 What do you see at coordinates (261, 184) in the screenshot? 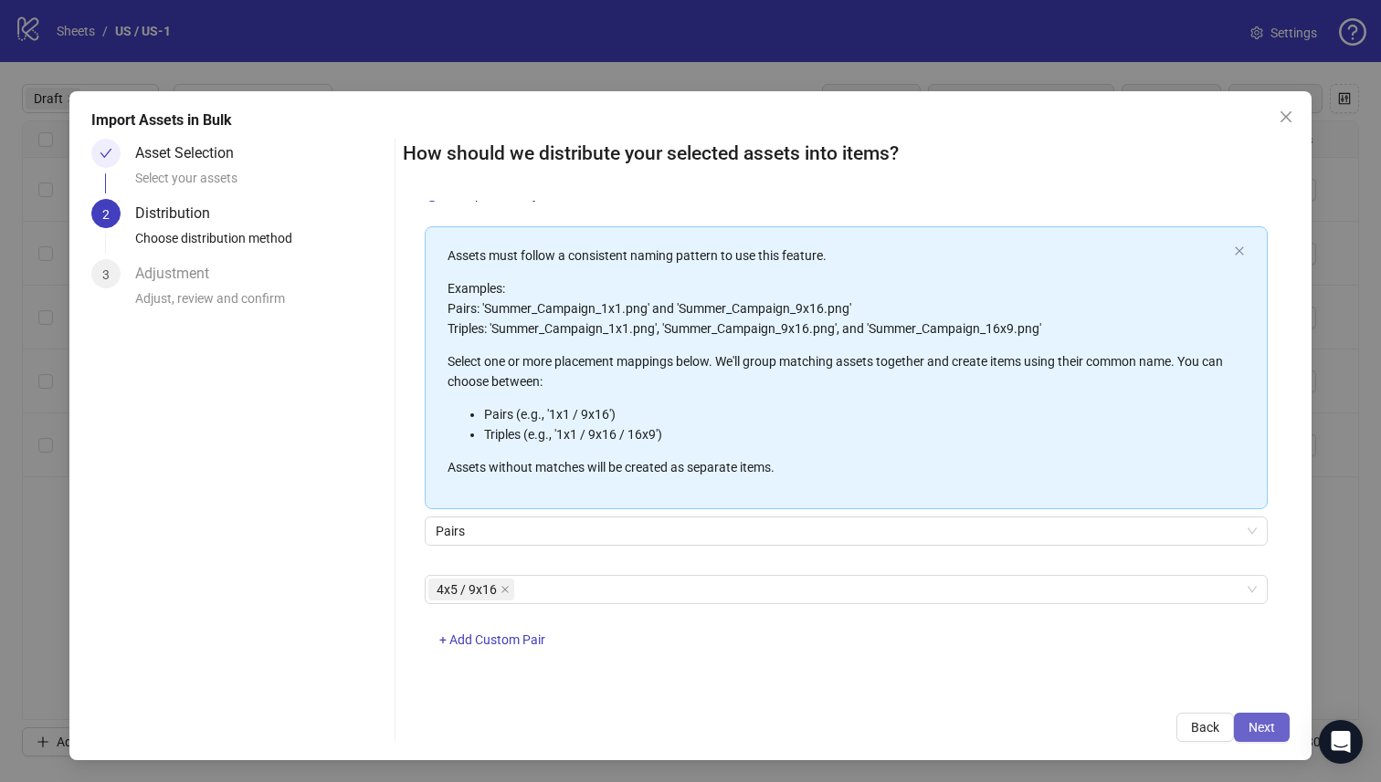
I see `div: Select your assets` at bounding box center [261, 184].